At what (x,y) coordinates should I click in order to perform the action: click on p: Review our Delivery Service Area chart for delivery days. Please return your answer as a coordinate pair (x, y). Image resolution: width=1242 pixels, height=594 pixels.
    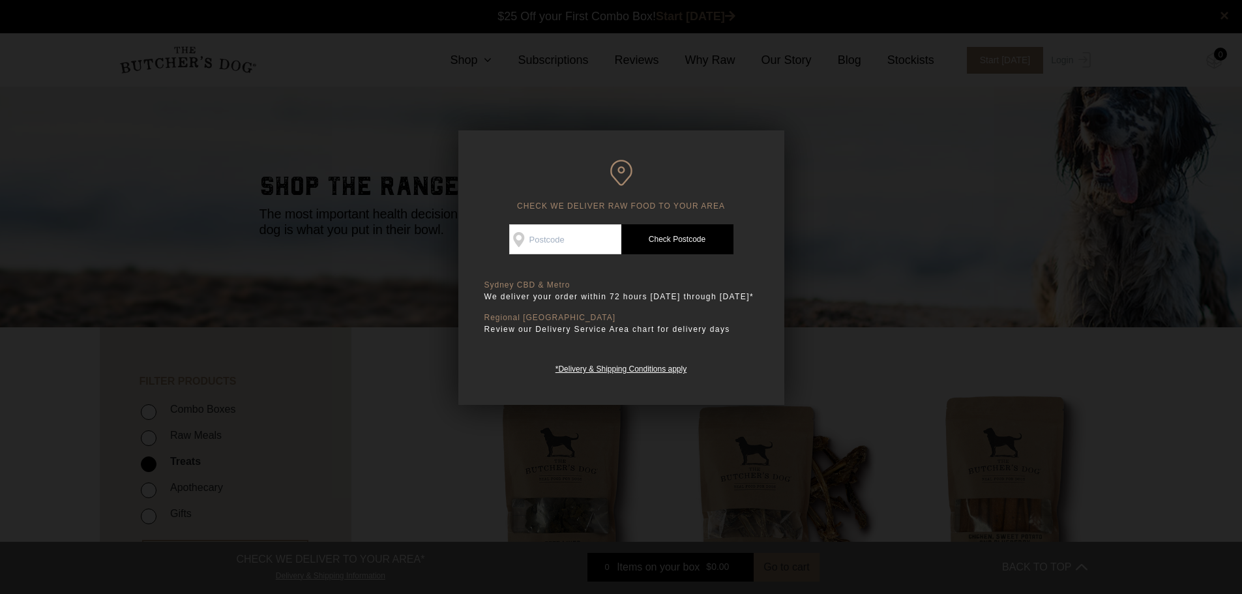
    Looking at the image, I should click on (621, 329).